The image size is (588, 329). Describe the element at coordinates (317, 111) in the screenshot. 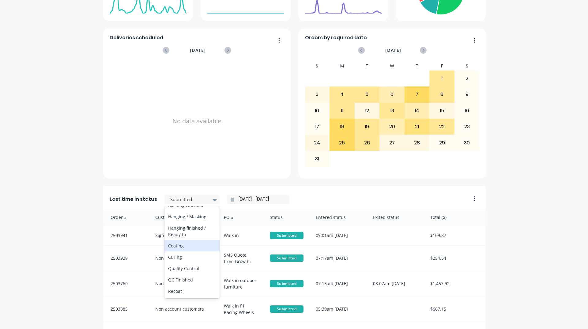

I see `div: 10` at that location.